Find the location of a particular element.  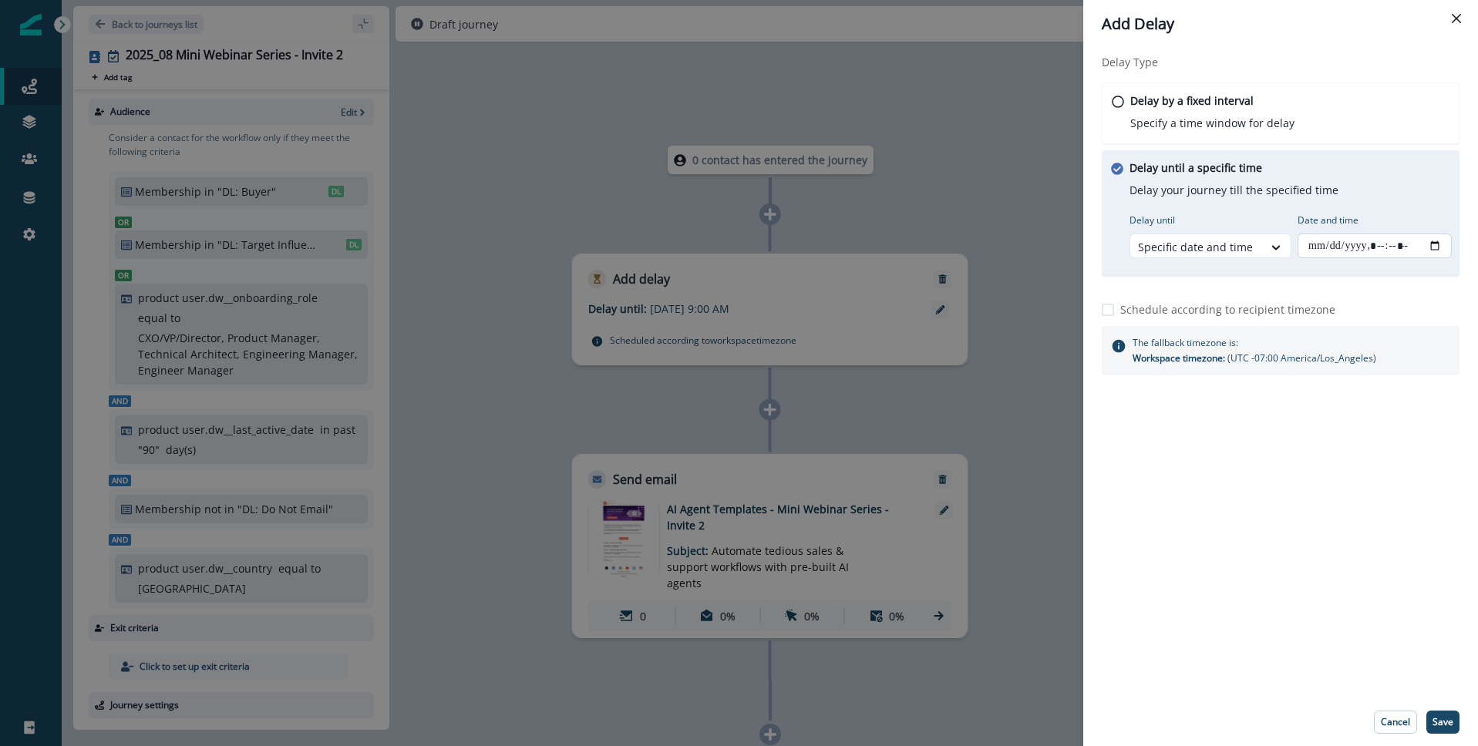

p: Delay your journey till the specified time is located at coordinates (1234, 190).